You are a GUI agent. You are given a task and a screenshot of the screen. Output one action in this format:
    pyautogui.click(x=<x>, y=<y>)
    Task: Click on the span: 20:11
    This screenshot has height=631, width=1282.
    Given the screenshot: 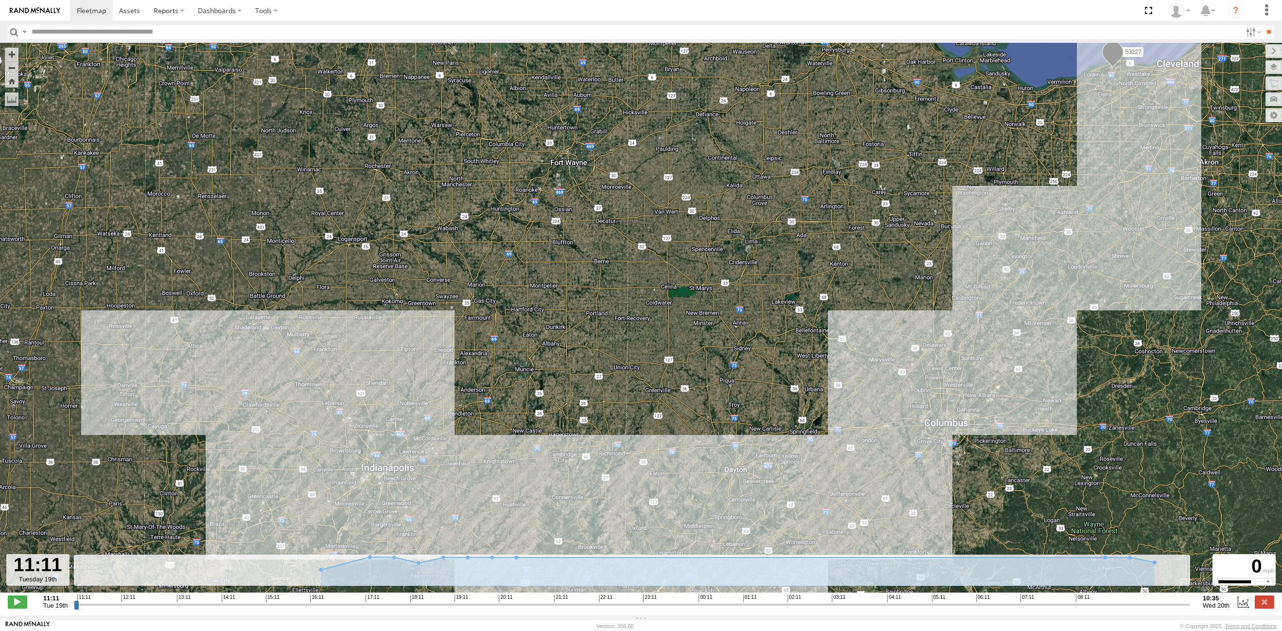 What is the action you would take?
    pyautogui.click(x=506, y=598)
    